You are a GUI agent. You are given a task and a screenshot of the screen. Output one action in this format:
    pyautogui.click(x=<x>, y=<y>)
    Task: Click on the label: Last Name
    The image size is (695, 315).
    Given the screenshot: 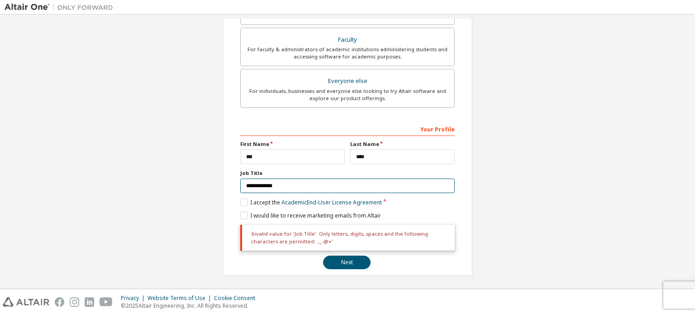 What is the action you would take?
    pyautogui.click(x=402, y=144)
    